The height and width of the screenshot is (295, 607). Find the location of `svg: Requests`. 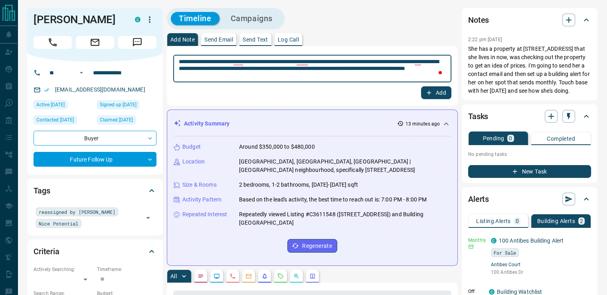

svg: Requests is located at coordinates (281, 276).